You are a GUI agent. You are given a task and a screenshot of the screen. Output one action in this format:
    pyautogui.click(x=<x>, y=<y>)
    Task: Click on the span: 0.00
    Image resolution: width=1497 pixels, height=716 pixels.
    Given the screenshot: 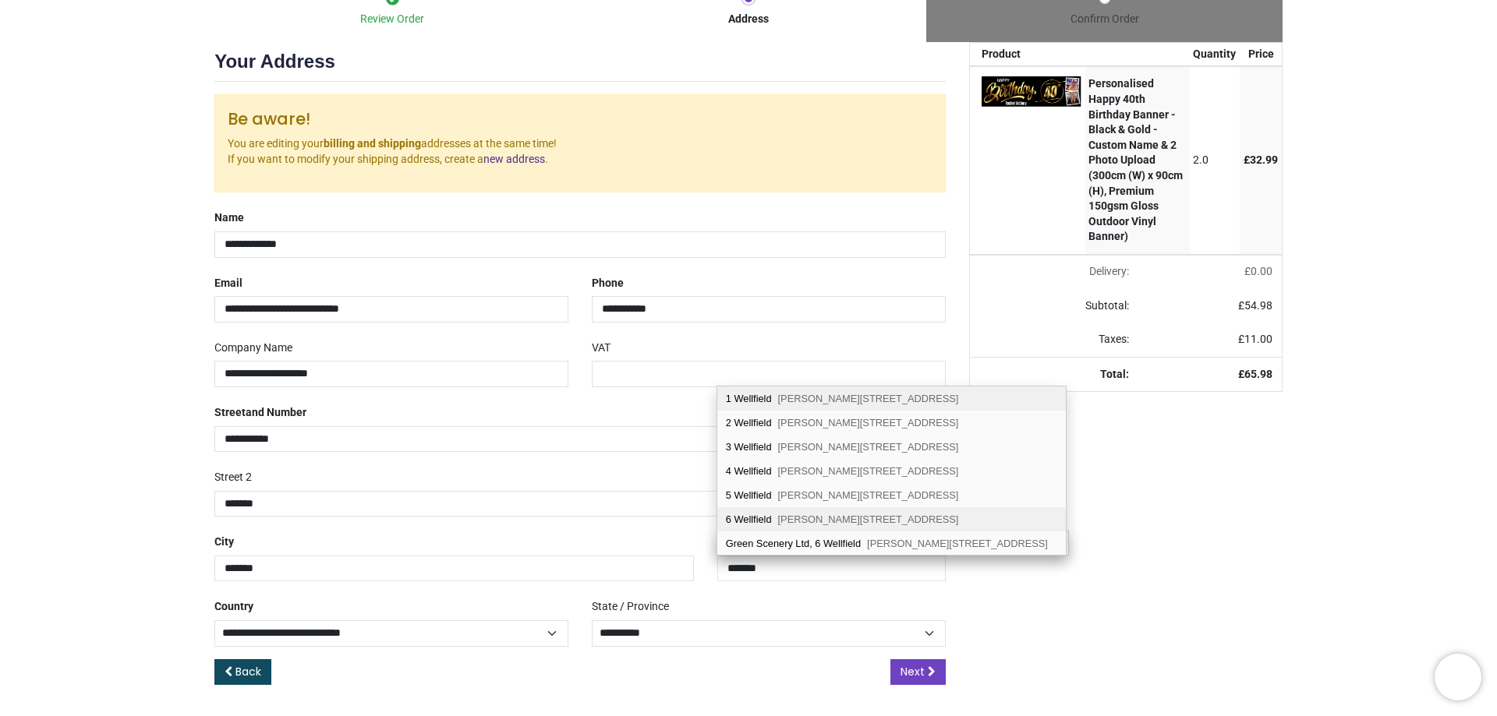 What is the action you would take?
    pyautogui.click(x=1261, y=271)
    